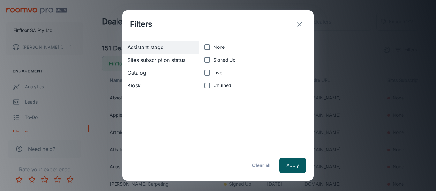 The width and height of the screenshot is (436, 191). I want to click on div: Kiosk, so click(160, 85).